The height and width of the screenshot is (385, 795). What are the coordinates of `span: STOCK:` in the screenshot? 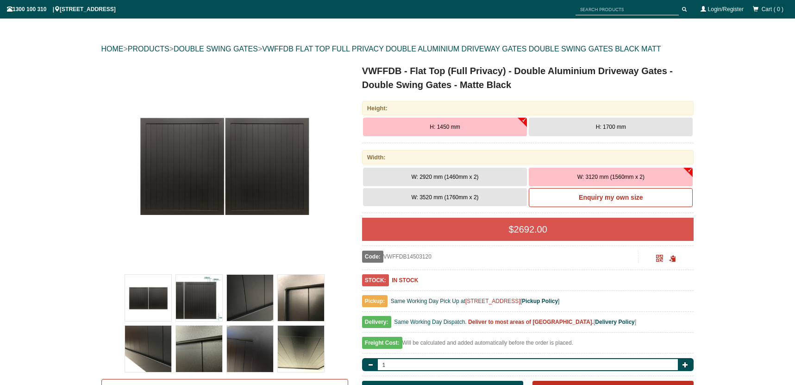 It's located at (376, 280).